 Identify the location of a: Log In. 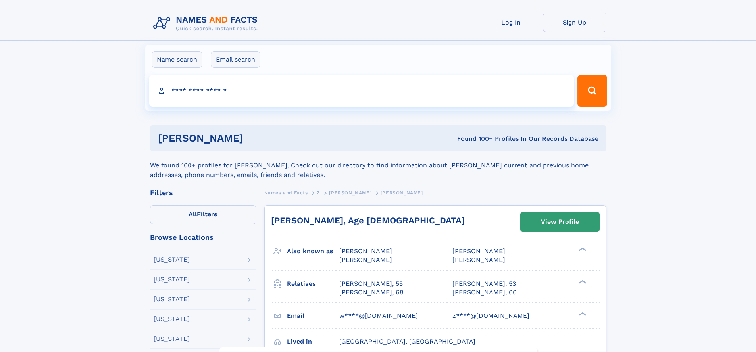
(511, 22).